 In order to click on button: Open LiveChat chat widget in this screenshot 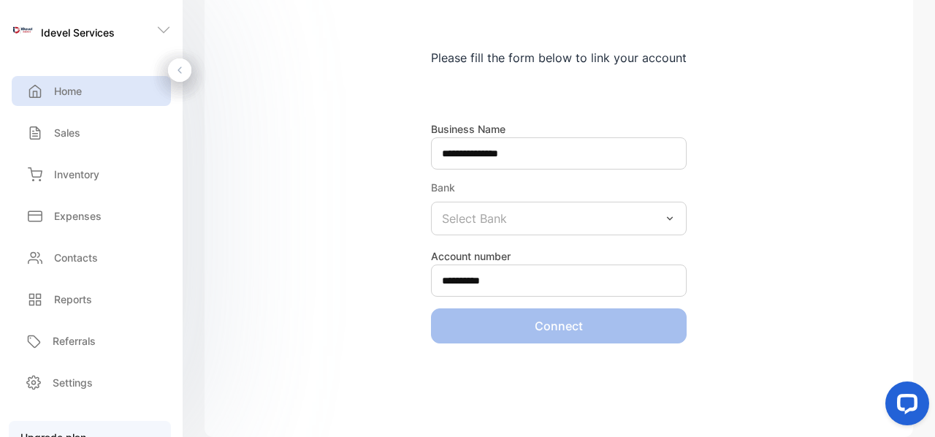, I will do `click(34, 28)`.